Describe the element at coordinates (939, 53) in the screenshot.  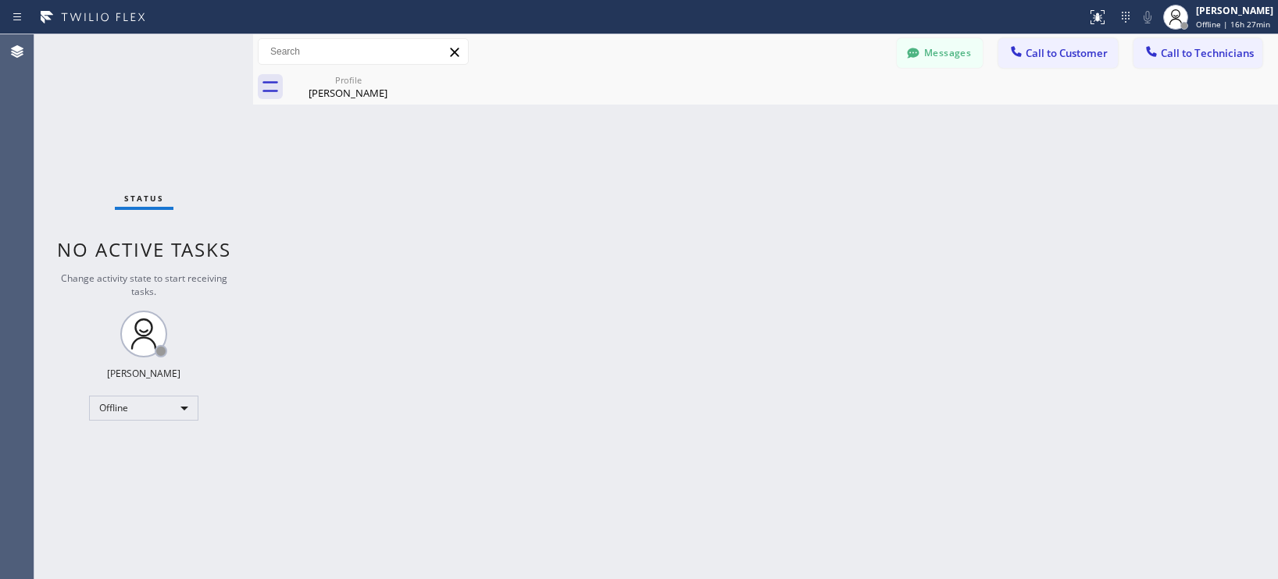
I see `button: Messages` at that location.